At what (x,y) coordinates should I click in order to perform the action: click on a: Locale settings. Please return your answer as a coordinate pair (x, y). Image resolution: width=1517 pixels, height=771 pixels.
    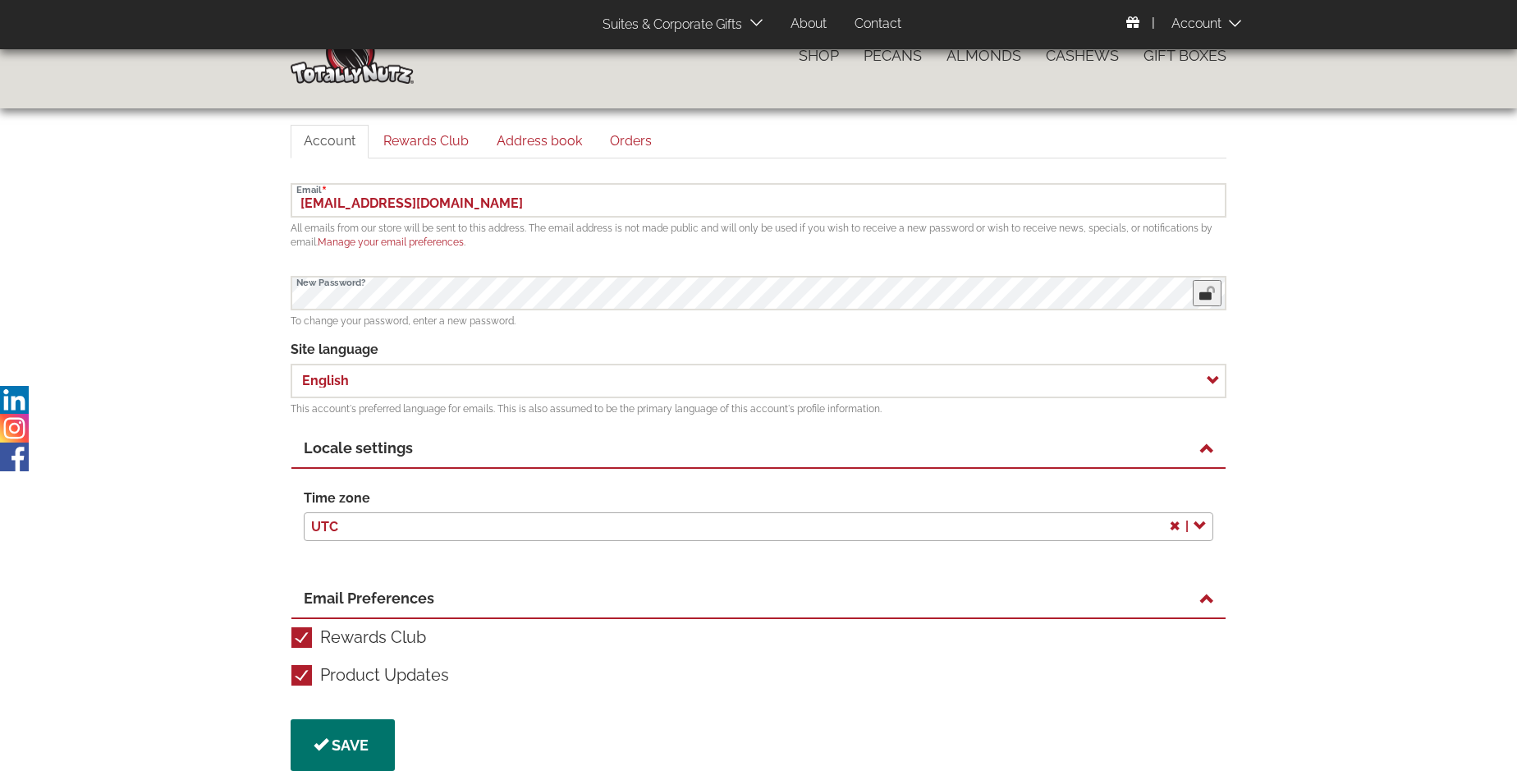
    Looking at the image, I should click on (758, 448).